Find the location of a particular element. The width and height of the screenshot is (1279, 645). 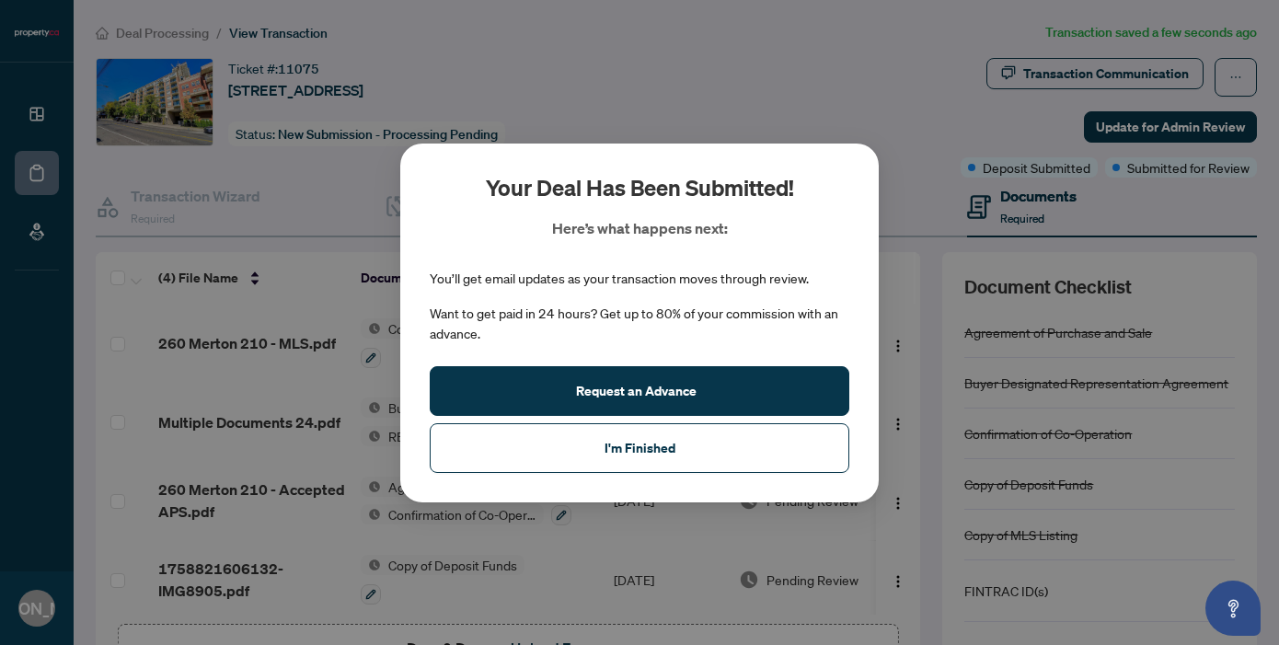

span: I'm Finished is located at coordinates (639, 447).